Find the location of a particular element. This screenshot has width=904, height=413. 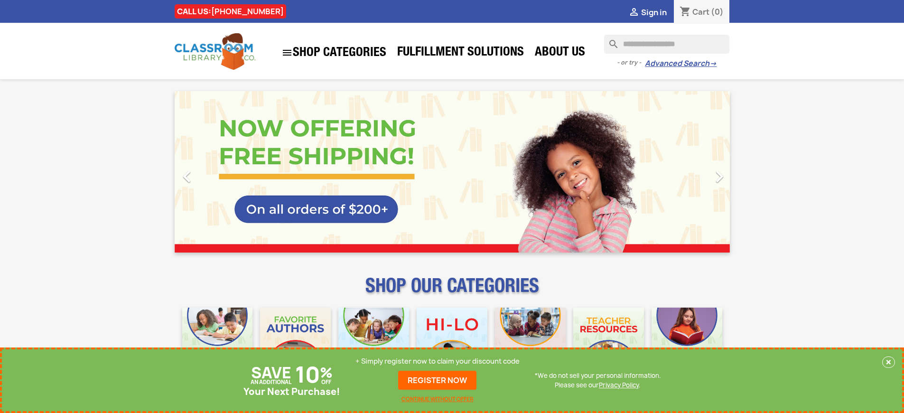

a: Previous is located at coordinates (216, 172).